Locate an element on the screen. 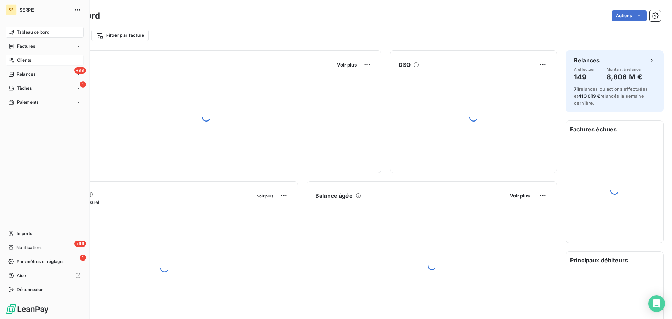 The width and height of the screenshot is (672, 319). span: Imports is located at coordinates (24, 233).